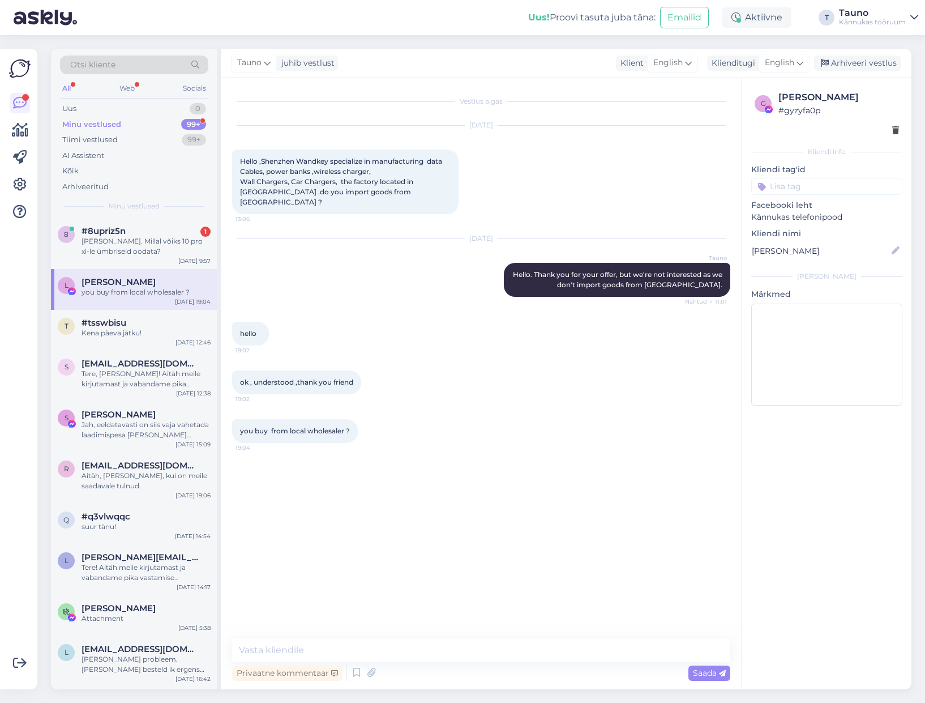  I want to click on div: Socials, so click(194, 88).